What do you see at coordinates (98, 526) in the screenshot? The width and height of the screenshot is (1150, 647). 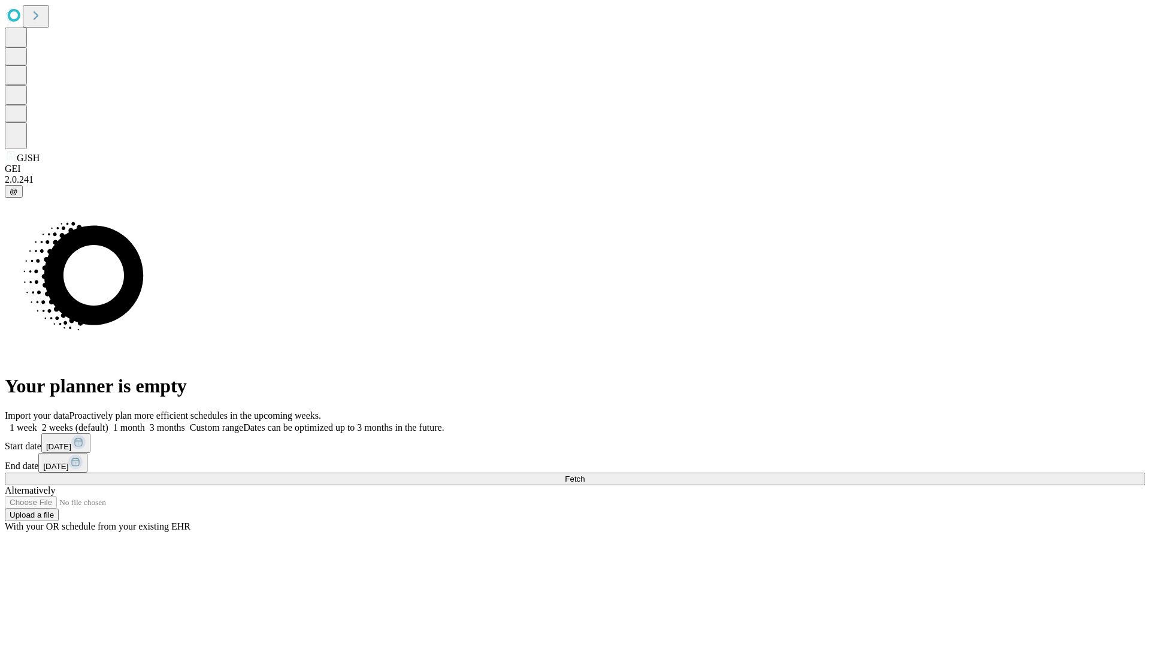 I see `span: With your OR schedule from your existing EHR` at bounding box center [98, 526].